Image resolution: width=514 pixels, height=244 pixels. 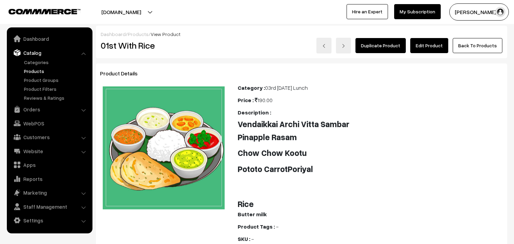 What do you see at coordinates (164, 45) in the screenshot?
I see `h2: 01st With Rice` at bounding box center [164, 45].